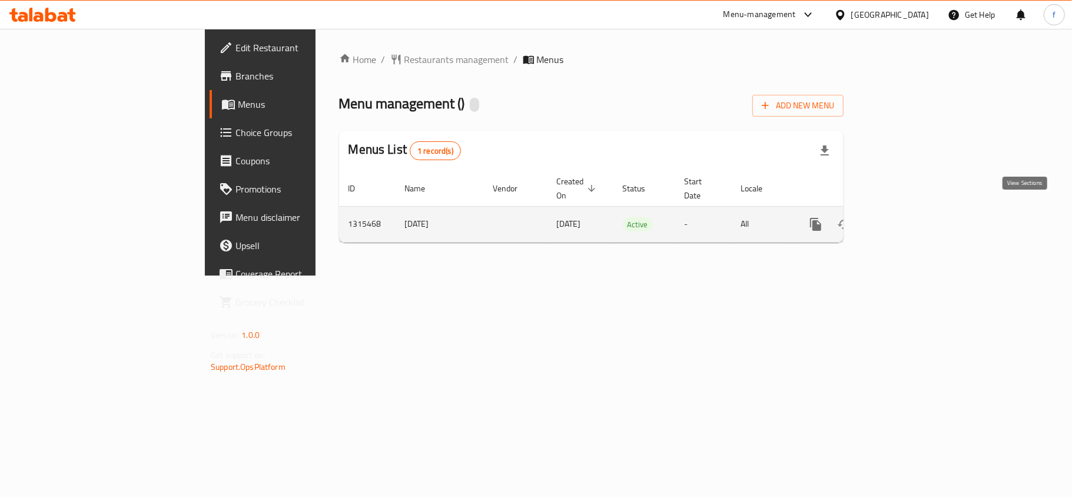 The image size is (1072, 497). I want to click on a: Restaurants management, so click(450, 59).